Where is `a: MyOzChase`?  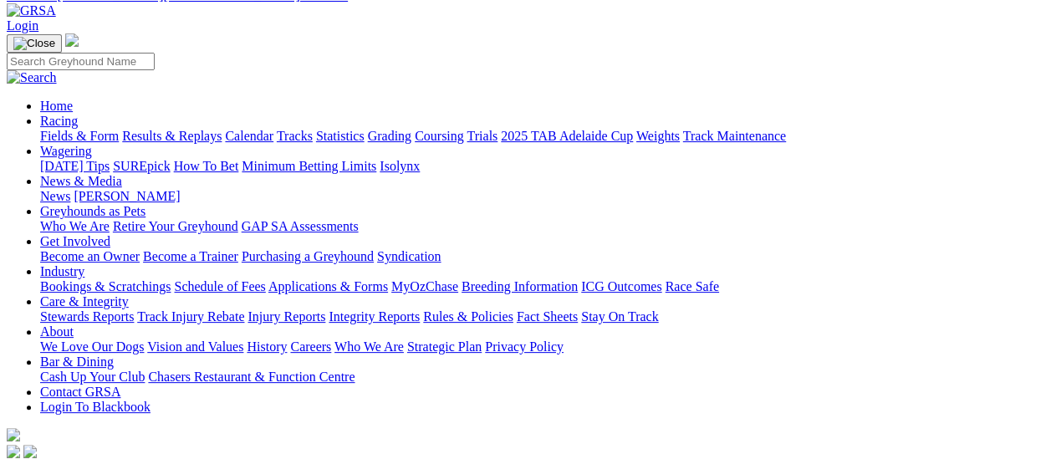
a: MyOzChase is located at coordinates (425, 286).